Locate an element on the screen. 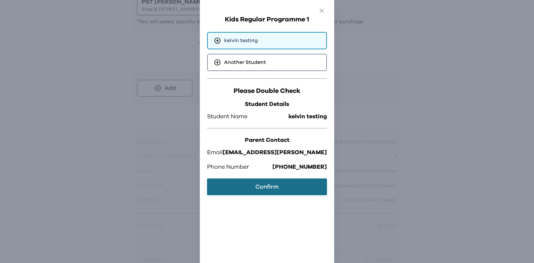 The width and height of the screenshot is (534, 263). span: Student Name is located at coordinates (227, 117).